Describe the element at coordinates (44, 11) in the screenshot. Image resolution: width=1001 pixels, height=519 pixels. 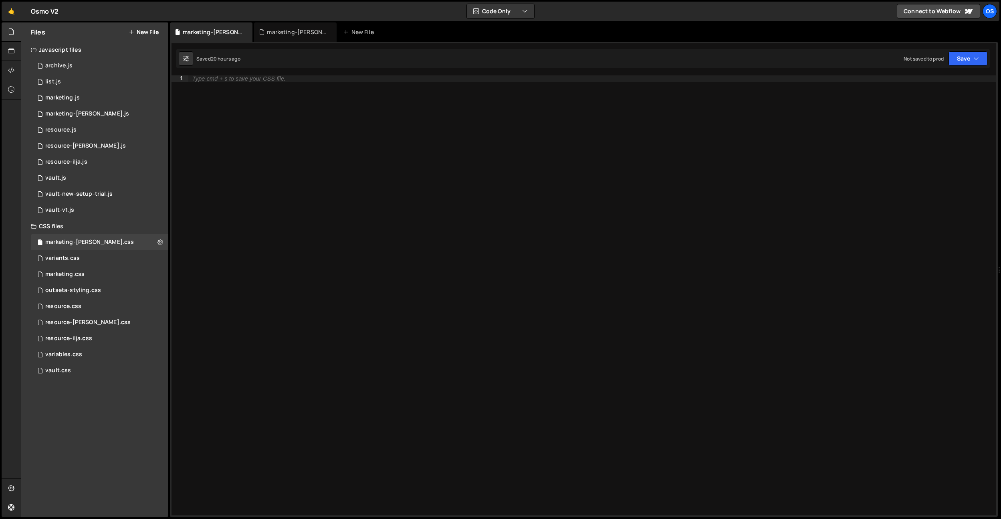
I see `div: Osmo V2` at that location.